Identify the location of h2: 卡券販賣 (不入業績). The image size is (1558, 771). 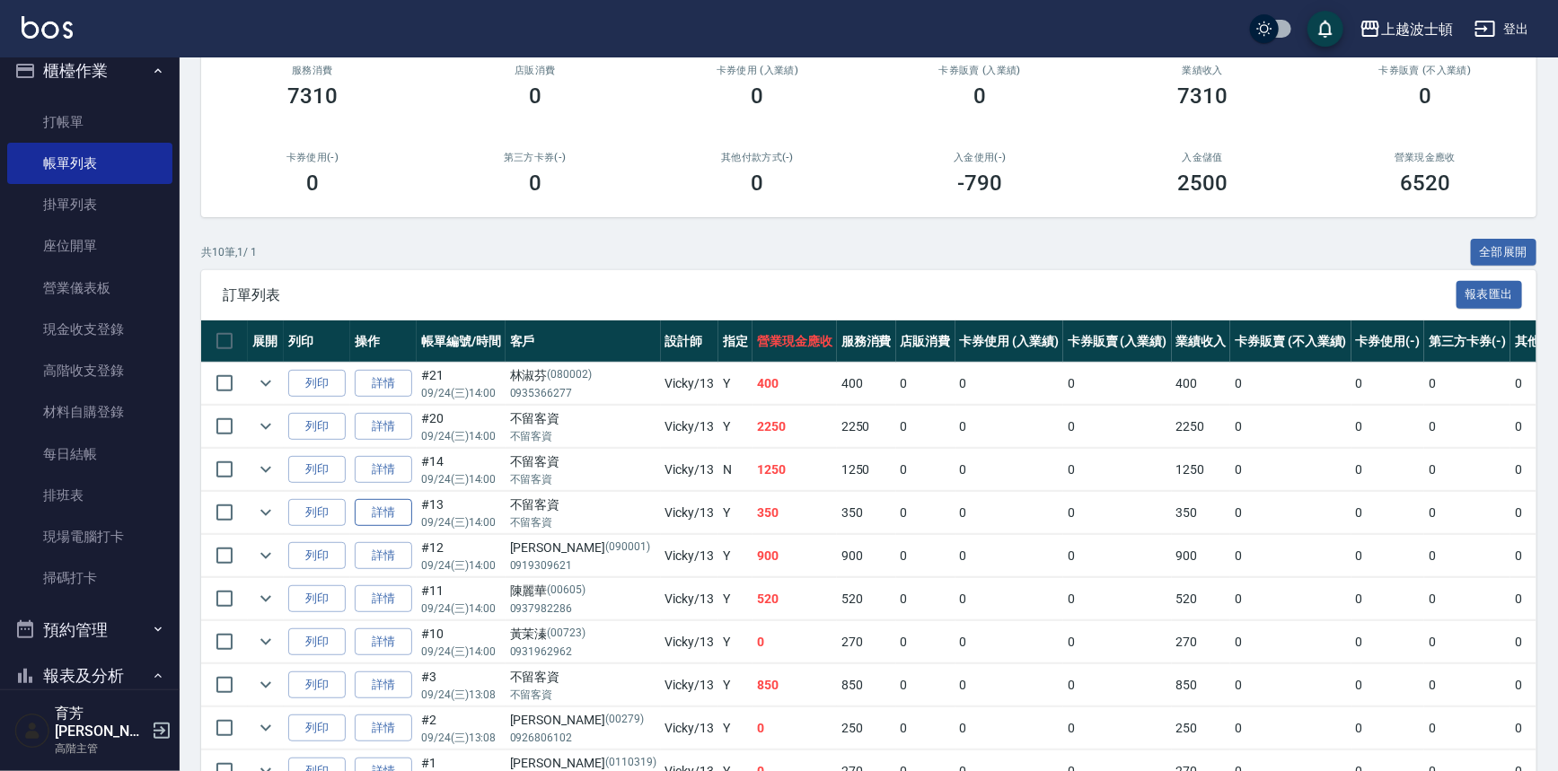
(1425, 70).